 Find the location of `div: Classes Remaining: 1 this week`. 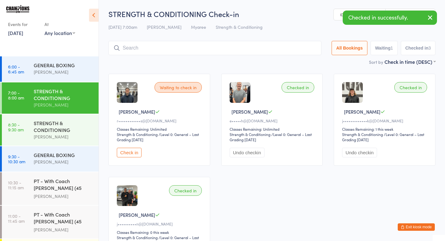

div: Classes Remaining: 1 this week is located at coordinates (386, 129).